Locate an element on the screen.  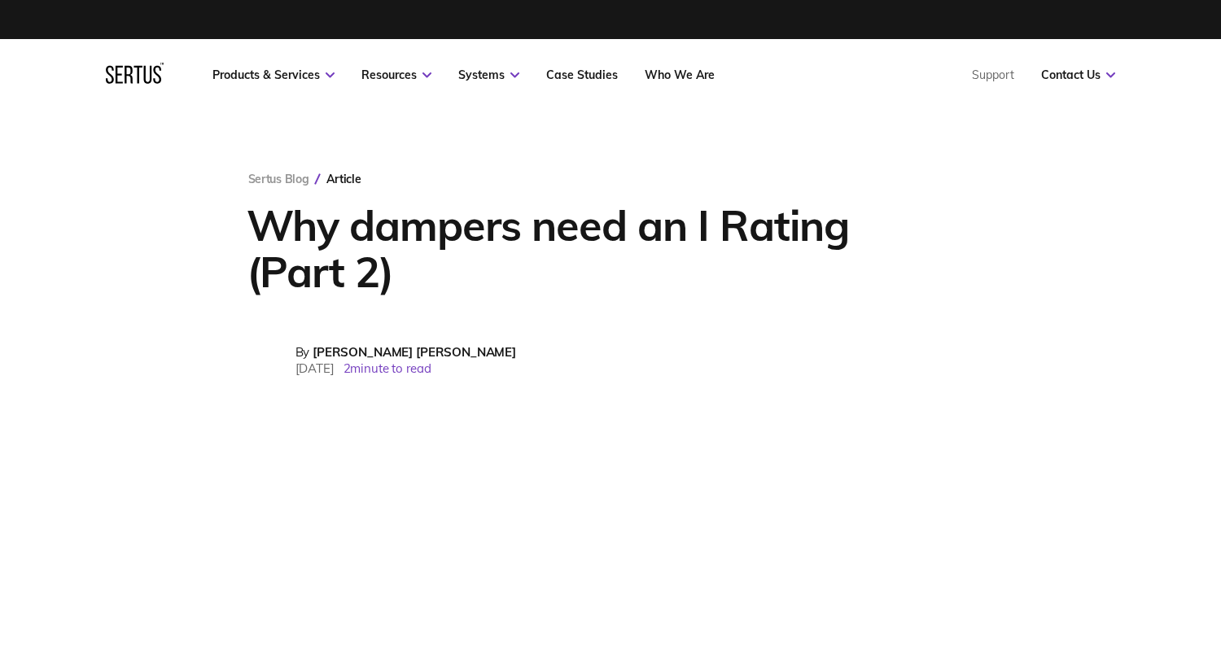
a: Support is located at coordinates (993, 75).